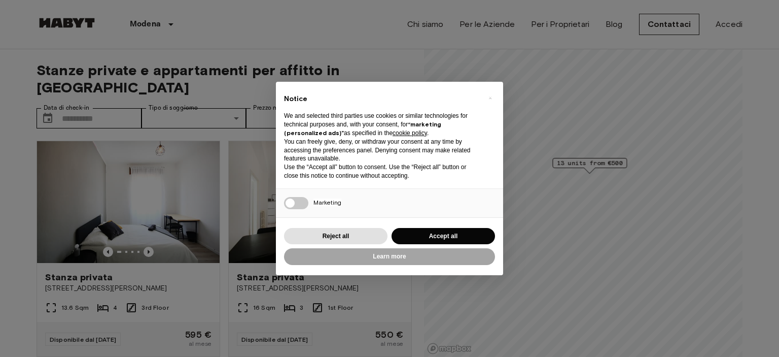 Image resolution: width=779 pixels, height=357 pixels. Describe the element at coordinates (490, 98) in the screenshot. I see `button: Close this notice` at that location.